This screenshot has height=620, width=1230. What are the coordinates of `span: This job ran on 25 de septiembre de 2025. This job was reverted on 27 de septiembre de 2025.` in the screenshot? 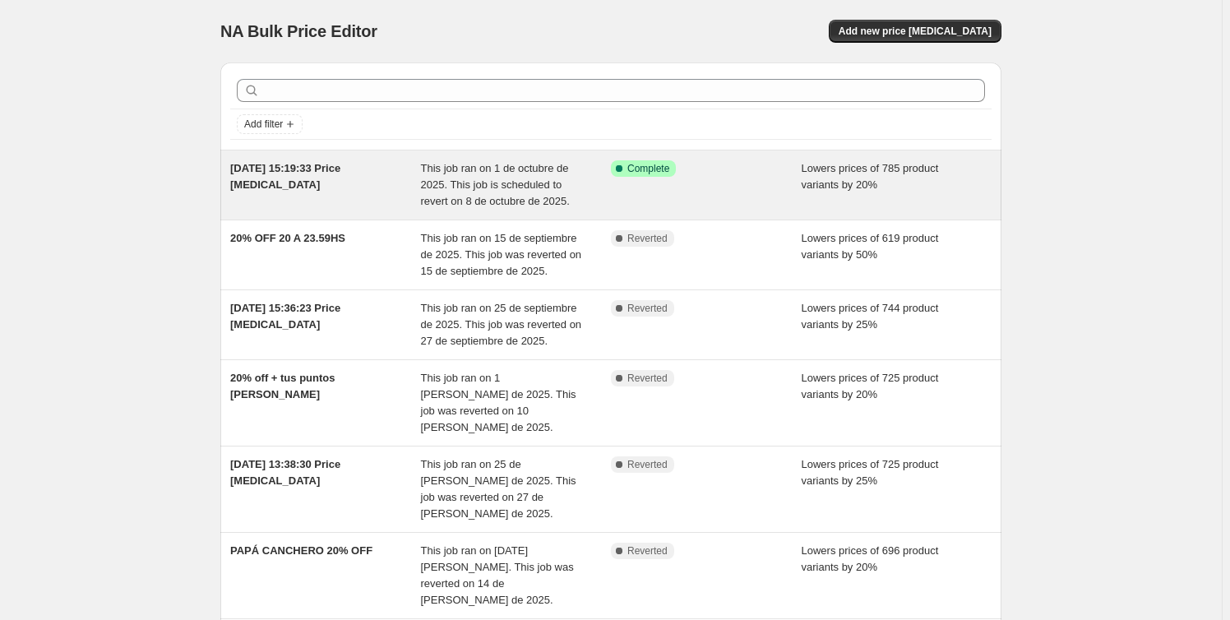 It's located at (502, 324).